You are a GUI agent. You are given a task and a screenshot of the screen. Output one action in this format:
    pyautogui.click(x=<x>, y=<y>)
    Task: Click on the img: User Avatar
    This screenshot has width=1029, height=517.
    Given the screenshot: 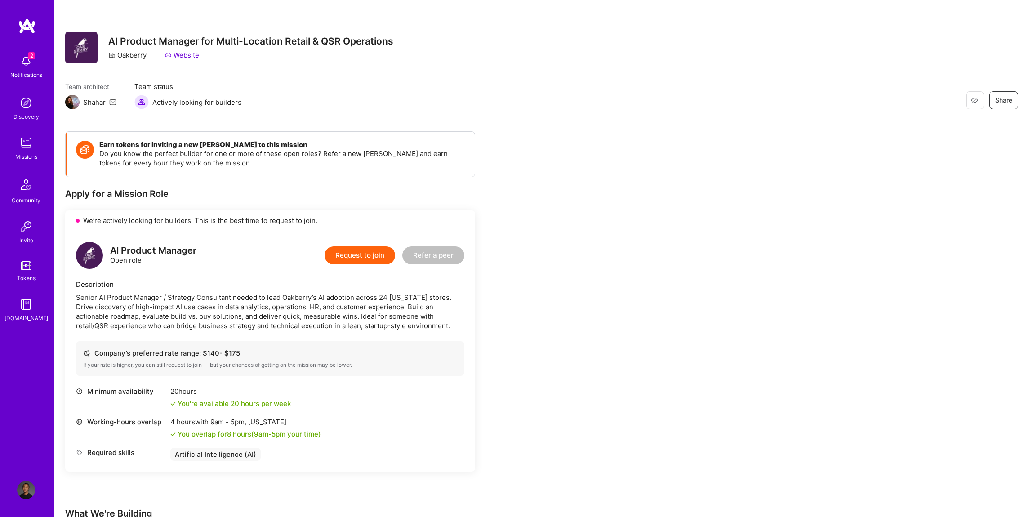 What is the action you would take?
    pyautogui.click(x=26, y=490)
    